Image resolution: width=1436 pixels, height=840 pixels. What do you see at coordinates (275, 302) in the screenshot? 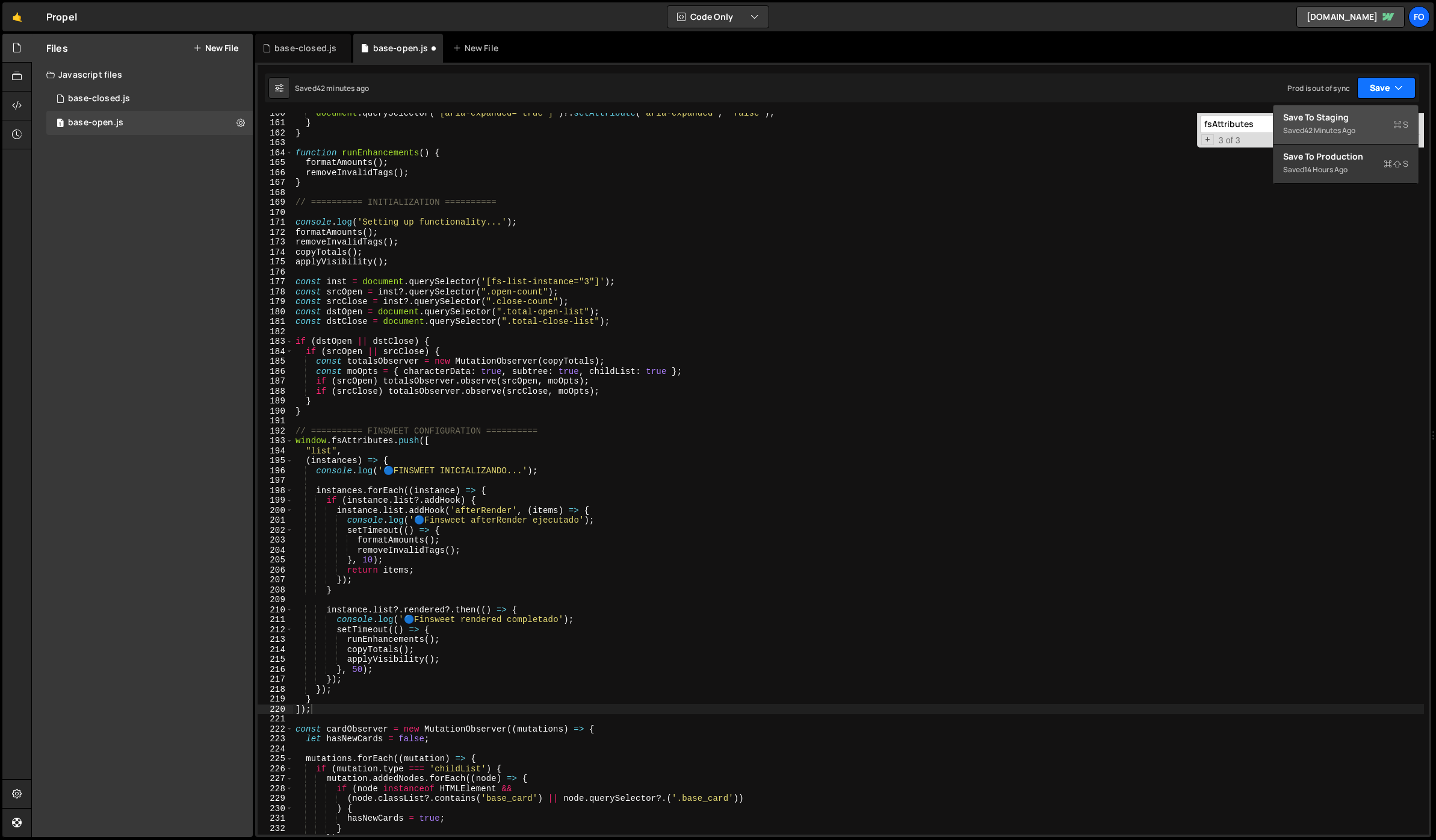
I see `div: 179` at bounding box center [275, 302].